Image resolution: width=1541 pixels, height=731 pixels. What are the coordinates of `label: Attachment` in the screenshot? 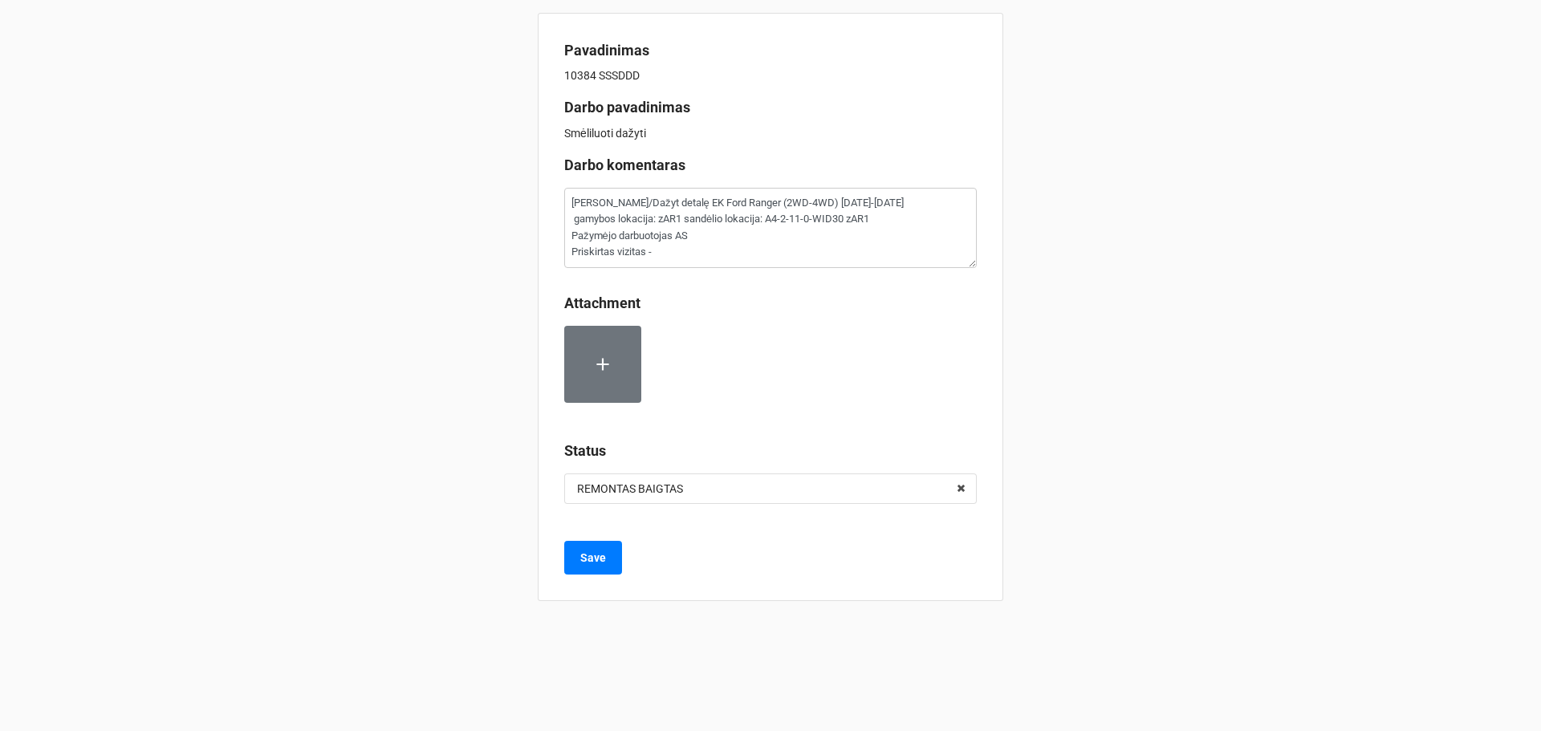 It's located at (602, 303).